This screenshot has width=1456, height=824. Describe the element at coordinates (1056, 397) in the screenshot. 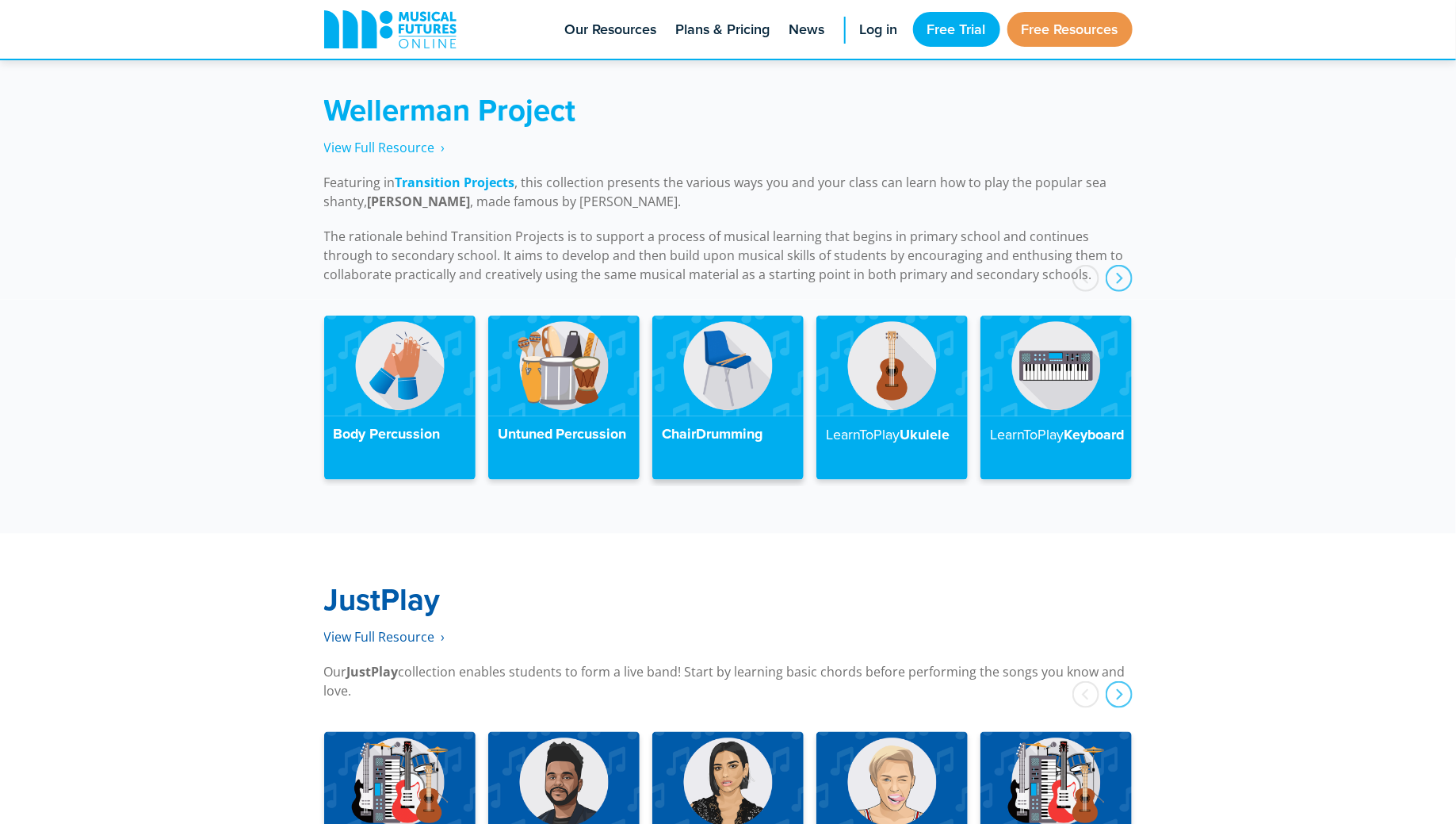

I see `a: LearnToPlayKeyboard` at that location.